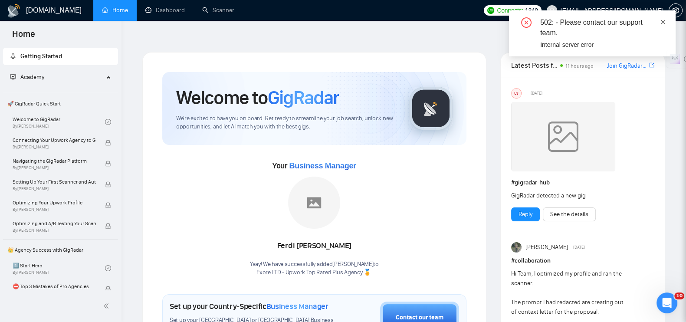 This screenshot has width=686, height=322. Describe the element at coordinates (14, 11) in the screenshot. I see `img: logo` at that location.